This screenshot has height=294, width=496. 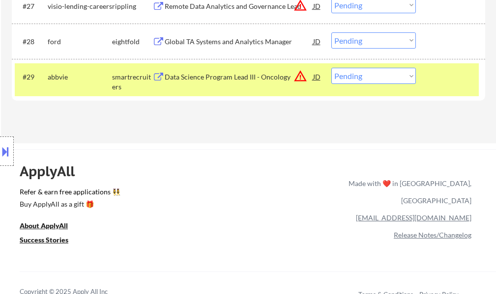 I want to click on div: Data Science Program Lead III - Oncology, so click(x=239, y=77).